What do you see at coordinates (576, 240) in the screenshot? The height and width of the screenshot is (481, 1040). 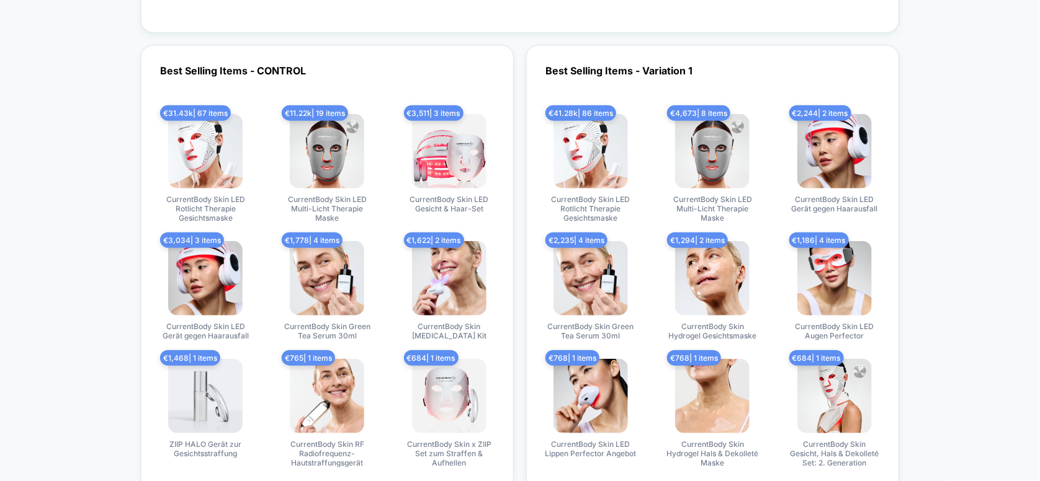 I see `span: € 2,235 | 4 items` at bounding box center [576, 240].